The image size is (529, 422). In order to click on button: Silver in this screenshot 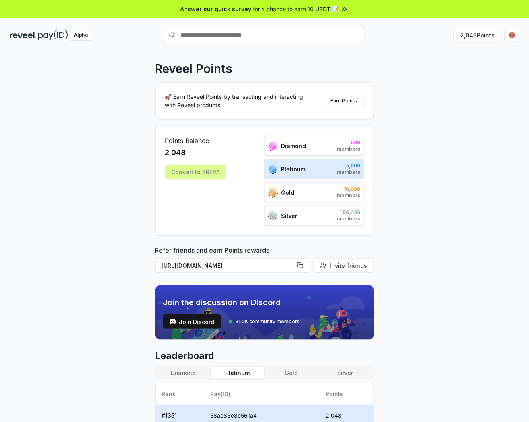, I will do `click(345, 373)`.